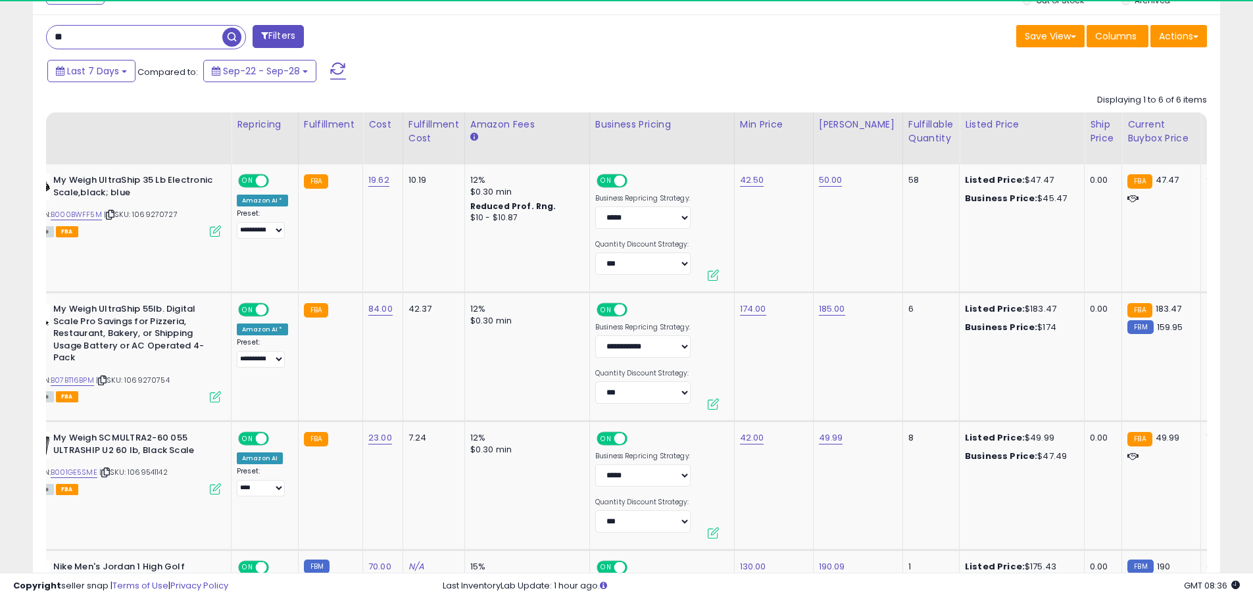 This screenshot has height=599, width=1253. I want to click on a: 23.00, so click(380, 438).